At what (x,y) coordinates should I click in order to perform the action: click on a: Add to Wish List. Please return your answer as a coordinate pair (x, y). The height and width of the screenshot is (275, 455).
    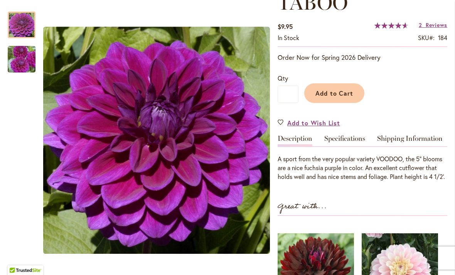
    Looking at the image, I should click on (309, 123).